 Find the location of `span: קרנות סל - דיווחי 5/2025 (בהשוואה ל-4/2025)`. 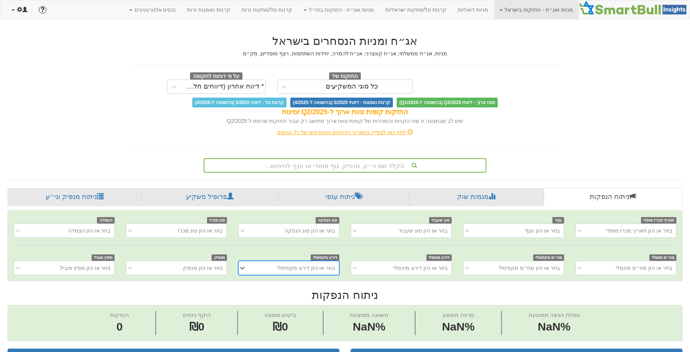

span: קרנות סל - דיווחי 5/2025 (בהשוואה ל-4/2025) is located at coordinates (239, 103).